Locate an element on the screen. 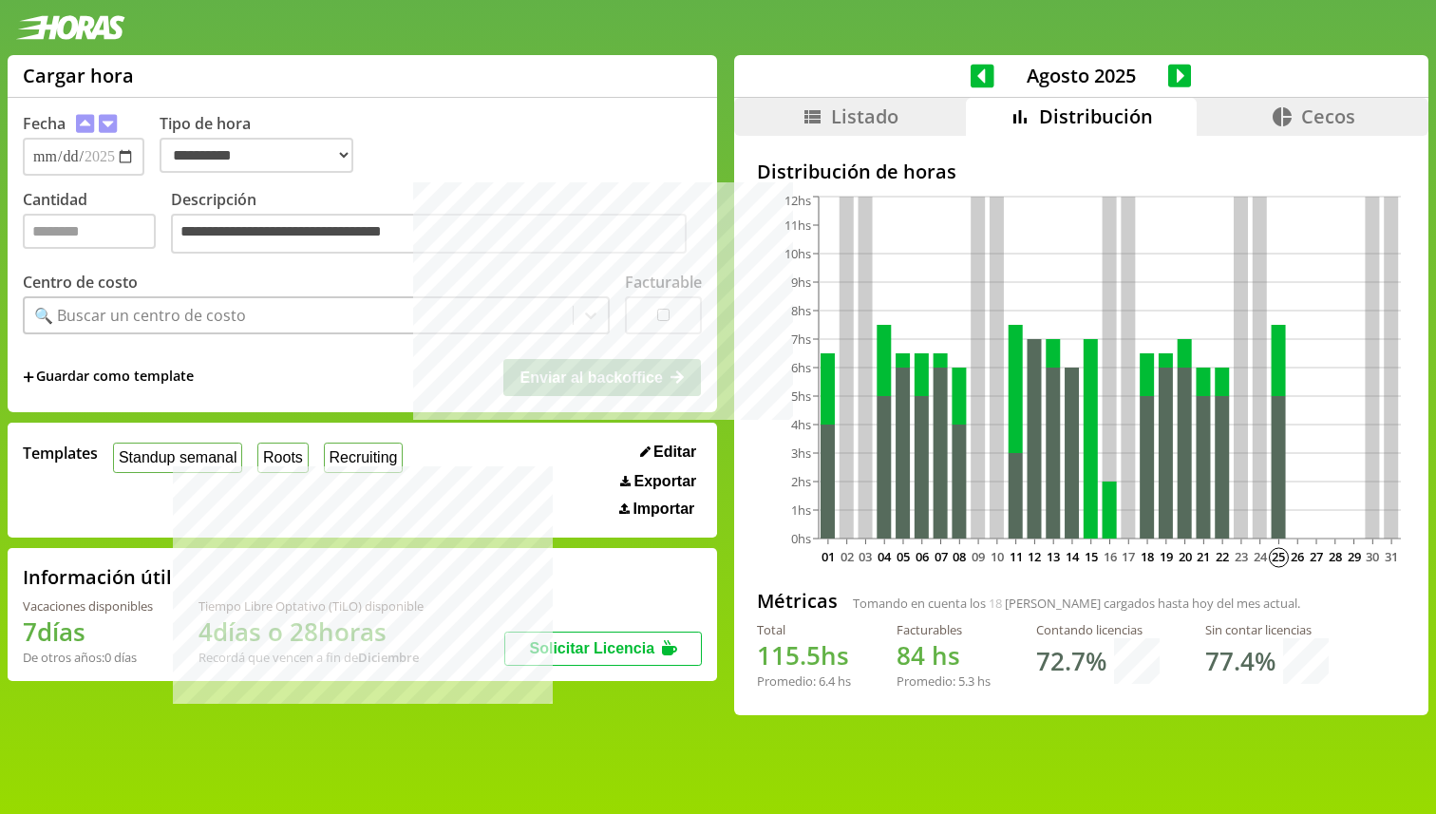  h1: 72.7 % is located at coordinates (1072, 661).